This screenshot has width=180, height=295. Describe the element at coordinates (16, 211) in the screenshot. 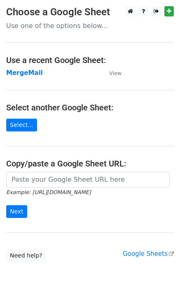

I see `input: Next` at that location.